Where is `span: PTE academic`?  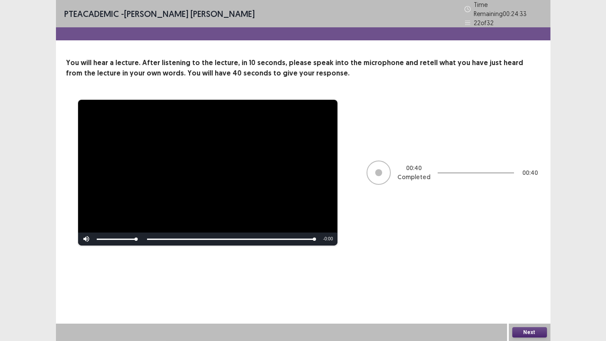
span: PTE academic is located at coordinates (92, 13).